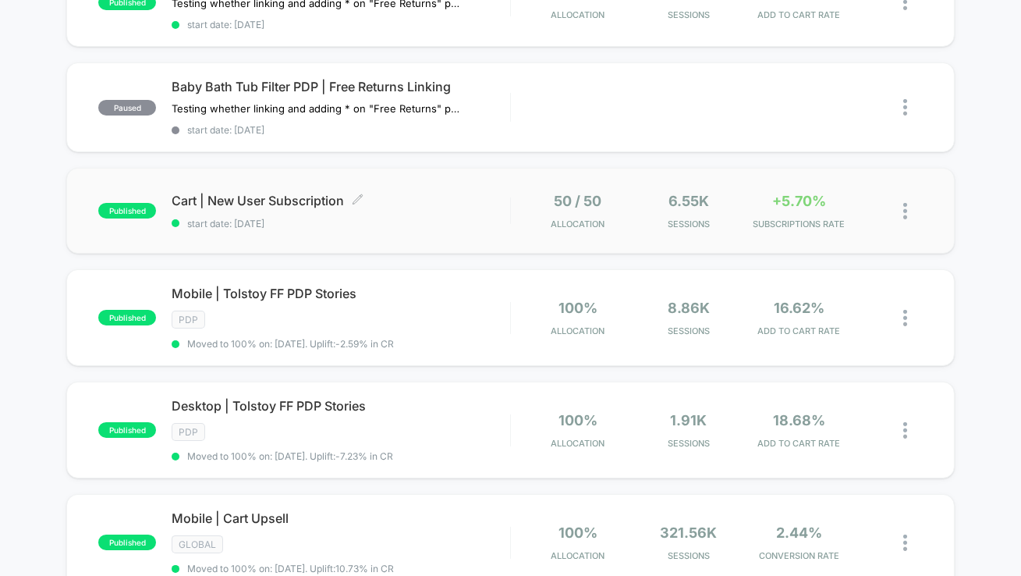 The height and width of the screenshot is (576, 1021). I want to click on span: Mobile | Tolstoy FF PDP Stories, so click(341, 293).